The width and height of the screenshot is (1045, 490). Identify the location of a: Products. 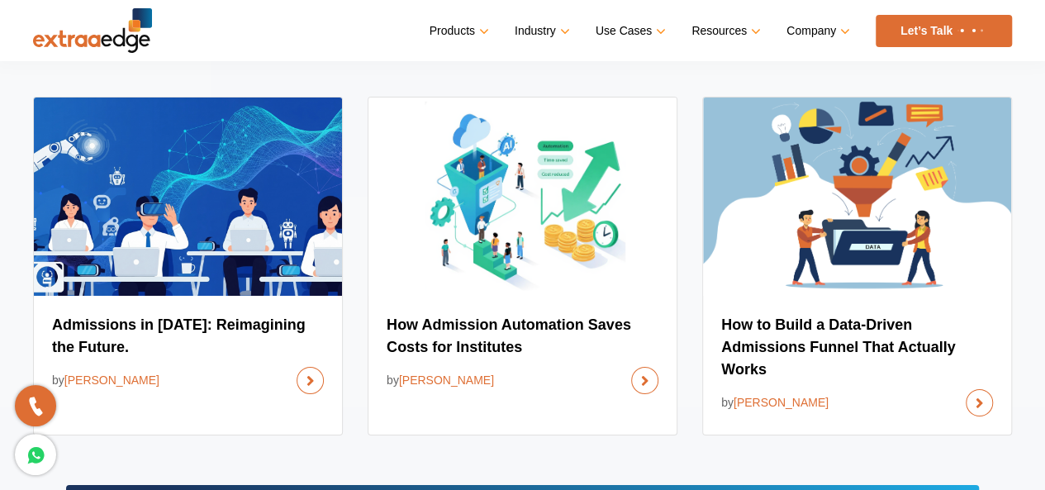
(458, 31).